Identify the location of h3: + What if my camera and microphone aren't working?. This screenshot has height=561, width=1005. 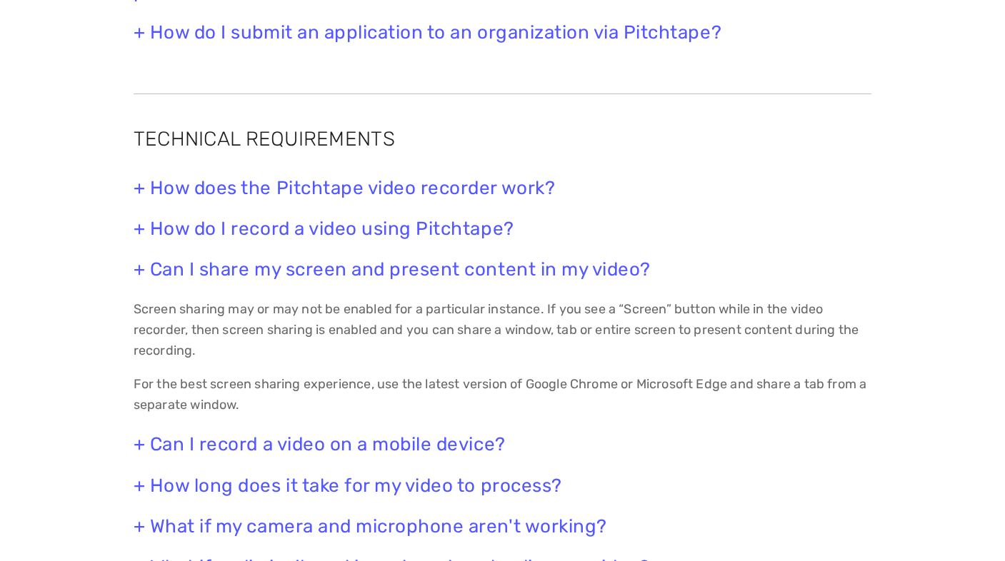
(502, 526).